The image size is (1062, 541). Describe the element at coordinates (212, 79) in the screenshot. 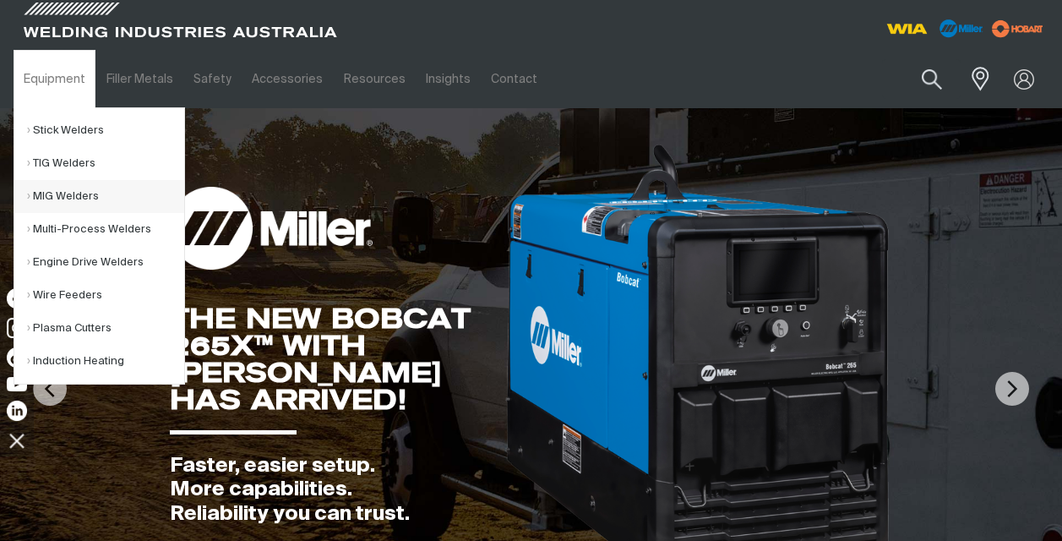

I see `a: Safety` at that location.